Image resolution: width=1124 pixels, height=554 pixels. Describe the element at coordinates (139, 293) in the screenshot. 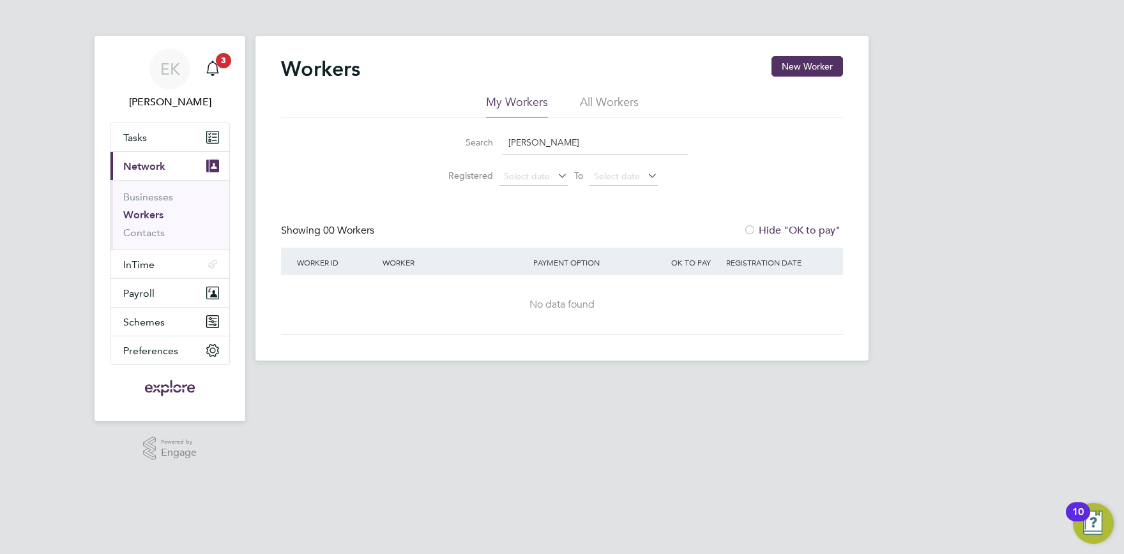

I see `span: Payroll` at that location.